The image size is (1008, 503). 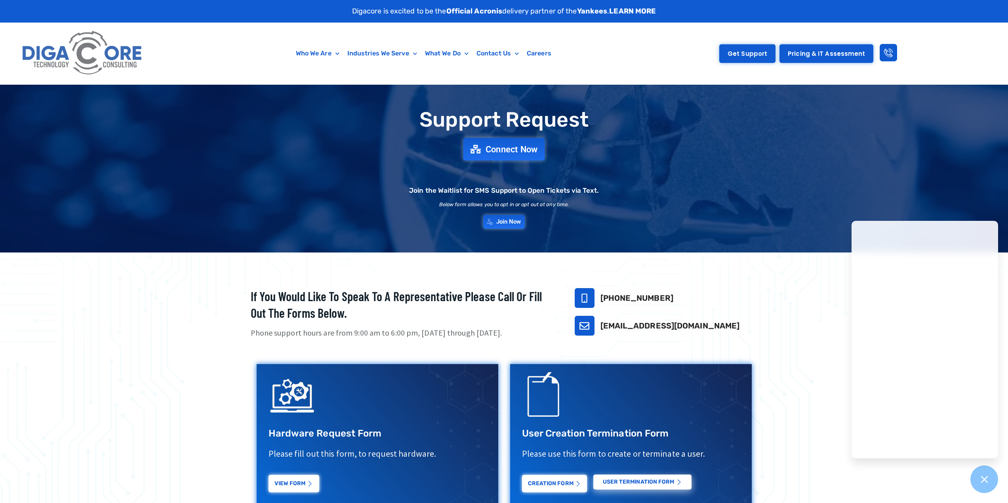 I want to click on span: Get Support, so click(x=747, y=53).